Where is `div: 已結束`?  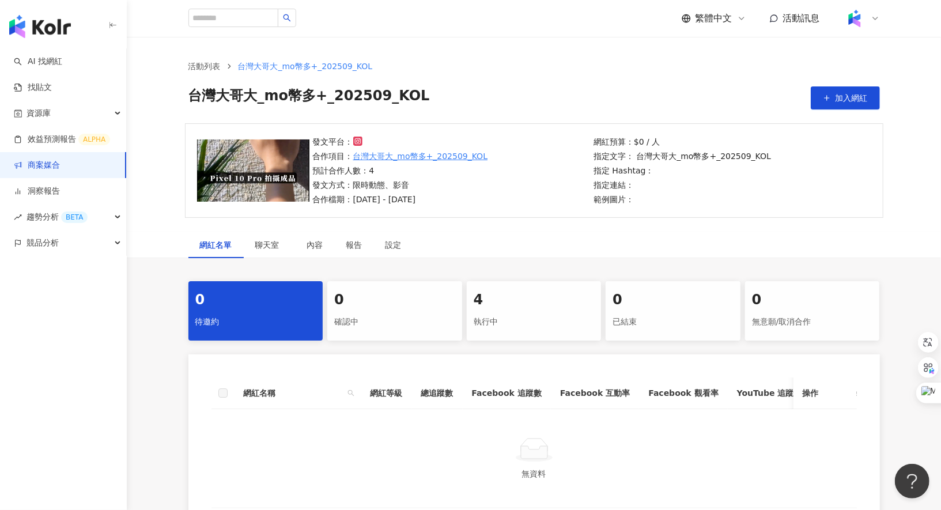 div: 已結束 is located at coordinates (673, 322).